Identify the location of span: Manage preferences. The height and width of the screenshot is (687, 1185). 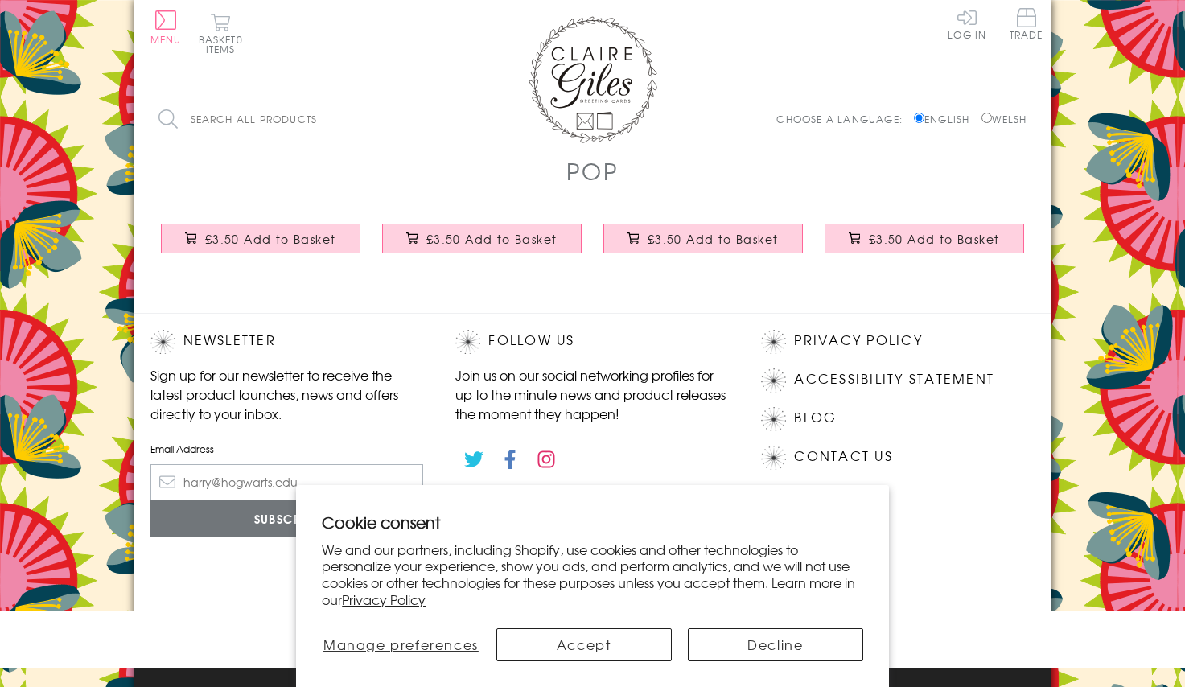
(401, 645).